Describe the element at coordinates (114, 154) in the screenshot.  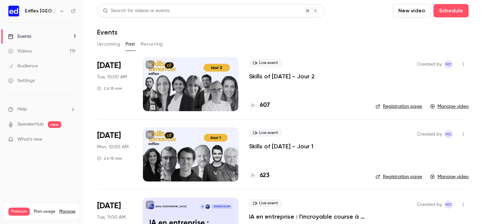
I see `div: Sep 22 Mon, 10:00 AM (Europe/Berlin)` at that location.